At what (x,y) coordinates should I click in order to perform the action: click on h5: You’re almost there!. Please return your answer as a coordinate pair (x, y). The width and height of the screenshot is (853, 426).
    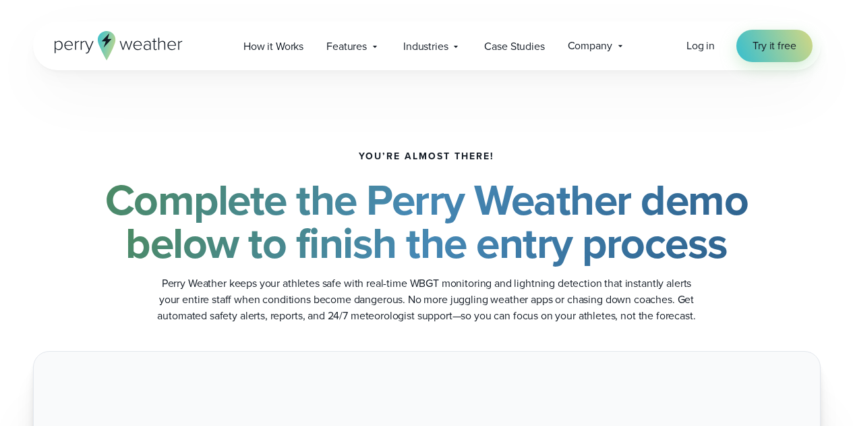
    Looking at the image, I should click on (426, 156).